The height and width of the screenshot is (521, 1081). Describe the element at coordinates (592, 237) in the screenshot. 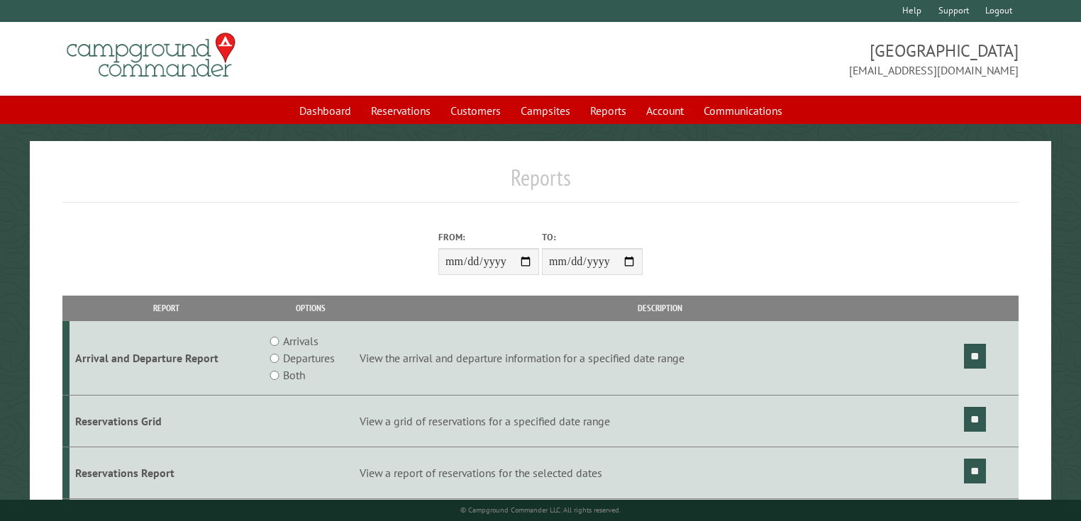

I see `label: To:` at that location.